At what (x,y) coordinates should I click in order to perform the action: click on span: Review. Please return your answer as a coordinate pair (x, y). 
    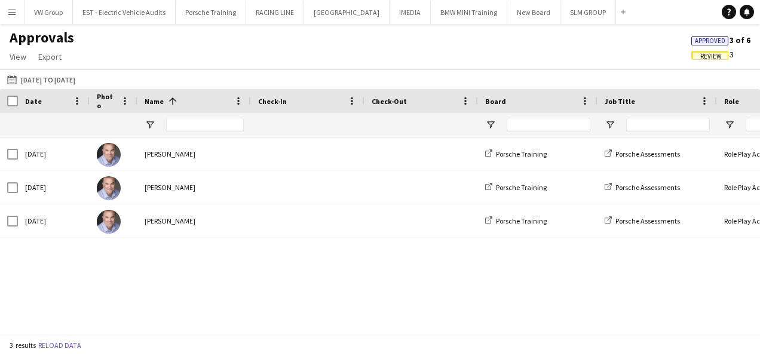
    Looking at the image, I should click on (711, 56).